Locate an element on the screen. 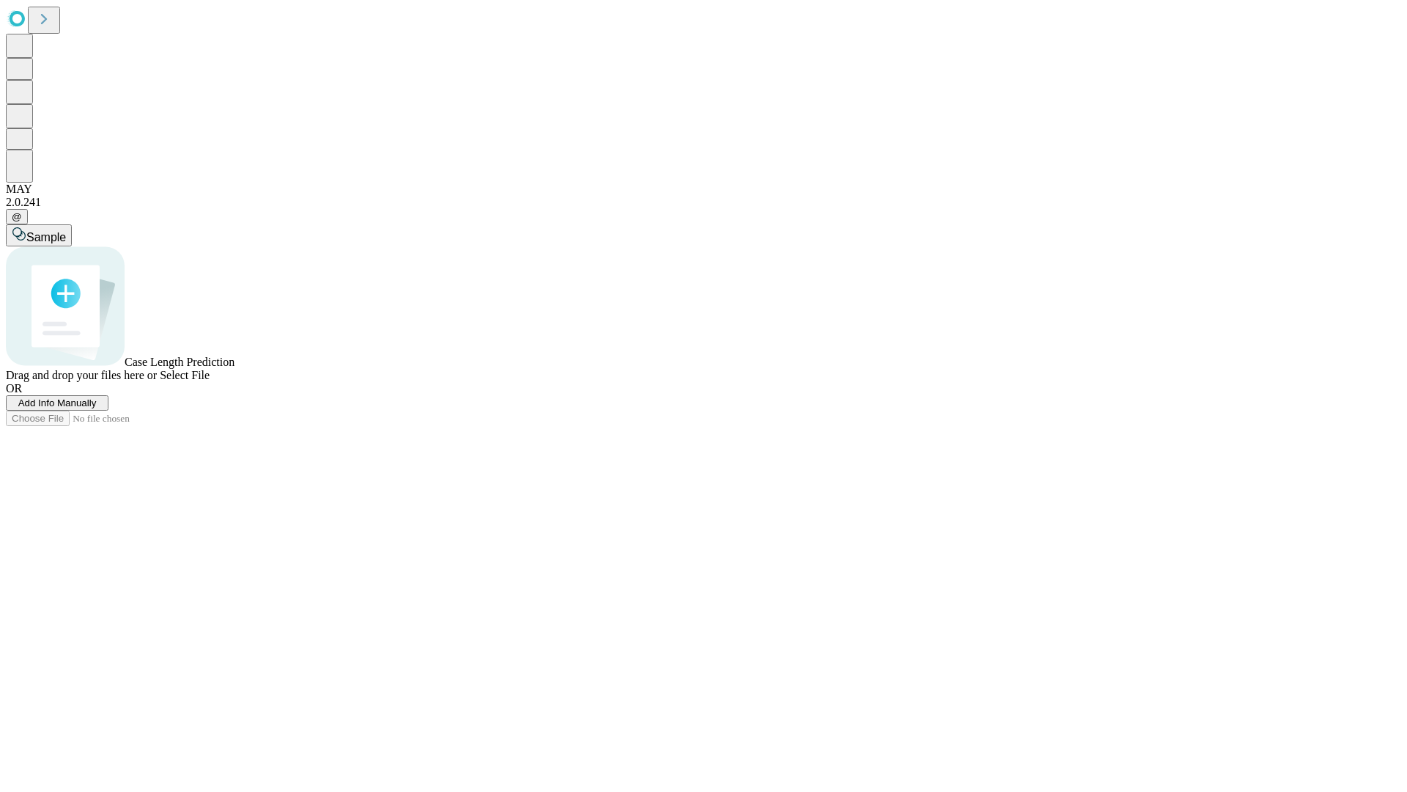  button: Add Info Manually is located at coordinates (57, 402).